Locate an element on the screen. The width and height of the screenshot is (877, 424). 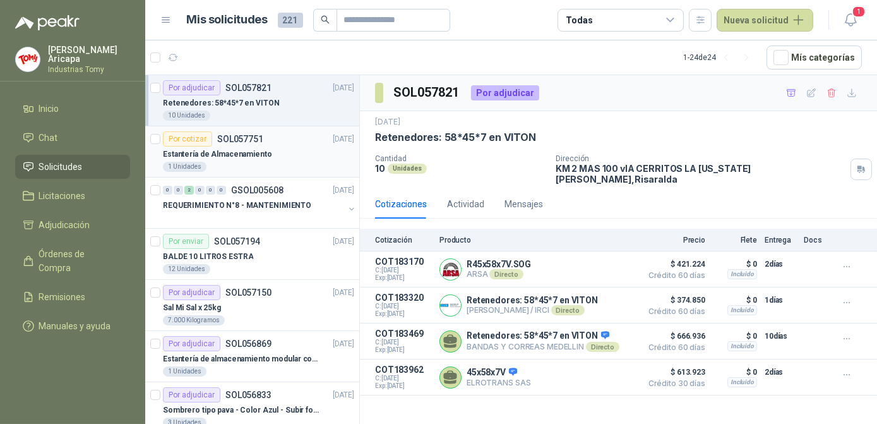
p: SOL057751 is located at coordinates (240, 139).